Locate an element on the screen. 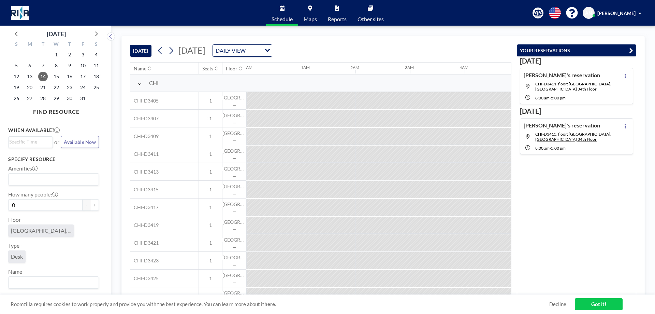 This screenshot has height=314, width=655. span: CHI-D3405 is located at coordinates (144, 101).